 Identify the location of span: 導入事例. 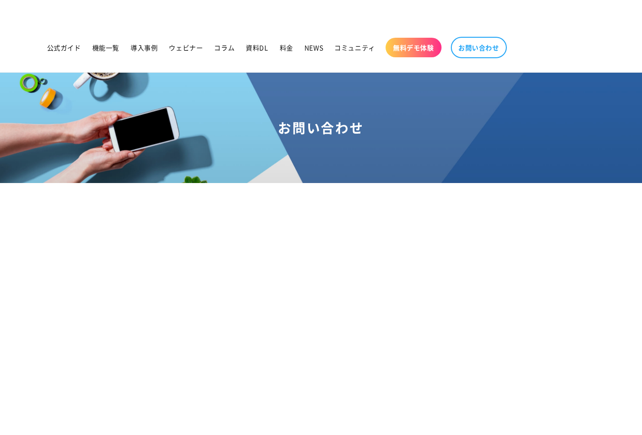
(144, 48).